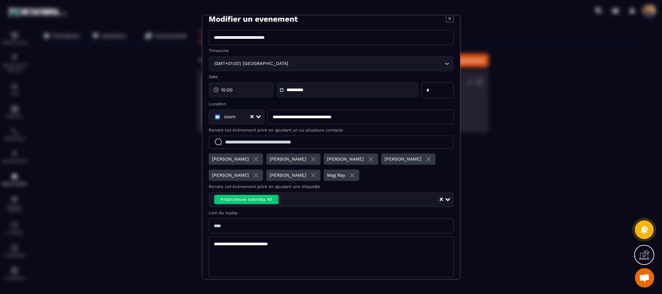 The width and height of the screenshot is (662, 294). Describe the element at coordinates (331, 186) in the screenshot. I see `label: Rendre cet événement privé en ajoutant une étiquette` at that location.